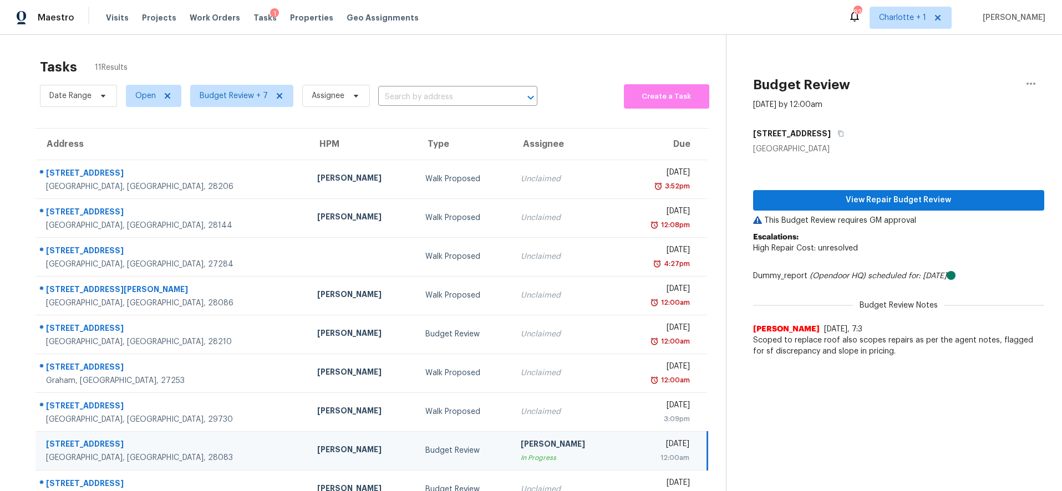 The height and width of the screenshot is (491, 1062). Describe the element at coordinates (675, 264) in the screenshot. I see `div: 4:27pm` at that location.